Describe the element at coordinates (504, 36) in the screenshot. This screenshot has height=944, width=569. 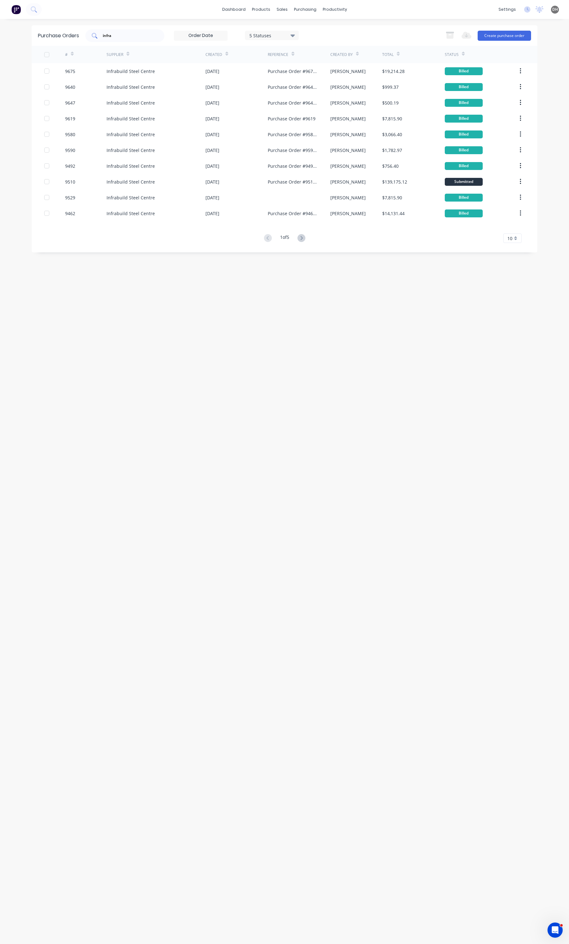
I see `button: Create purchase order` at that location.